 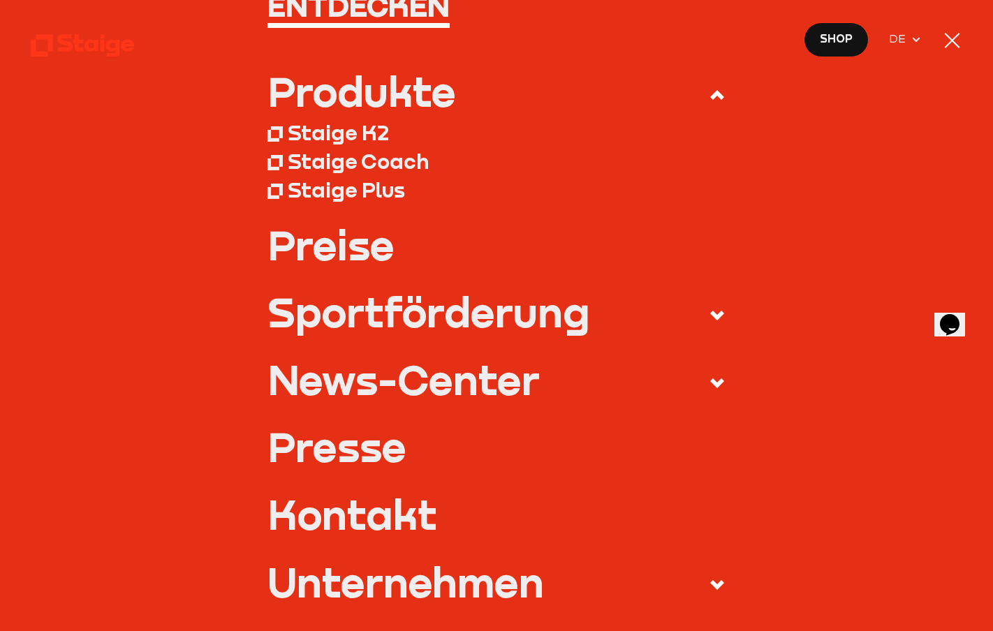 What do you see at coordinates (403, 380) in the screenshot?
I see `div: News-Center` at bounding box center [403, 380].